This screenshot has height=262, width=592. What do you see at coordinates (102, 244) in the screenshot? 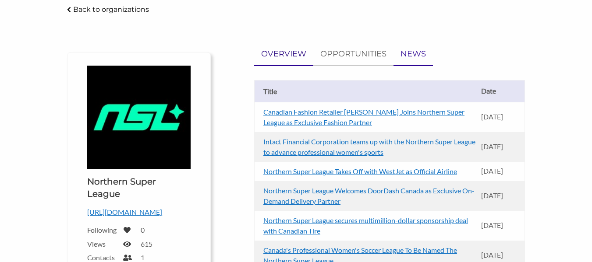
I see `label: Views` at bounding box center [102, 244].